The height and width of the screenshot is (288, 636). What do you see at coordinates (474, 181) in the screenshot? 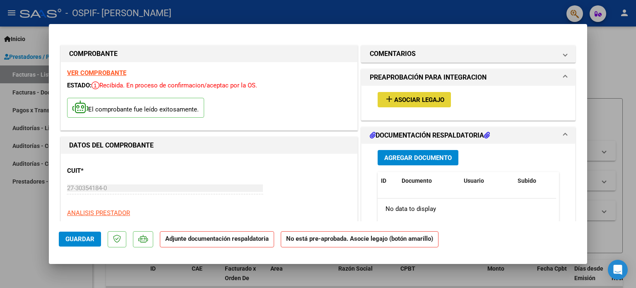
I see `span: Usuario` at bounding box center [474, 181].